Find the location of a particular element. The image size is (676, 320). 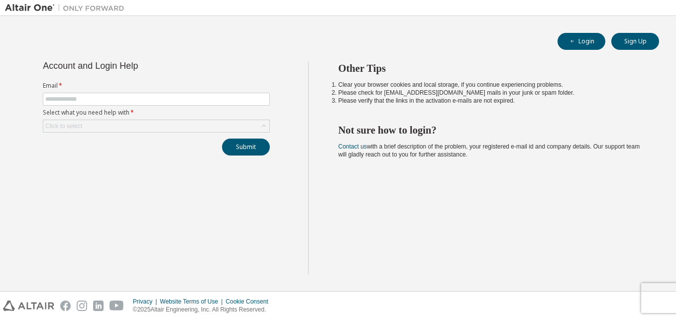

li: Please verify that the links in the activation e-mails are not expired. is located at coordinates (490, 101).